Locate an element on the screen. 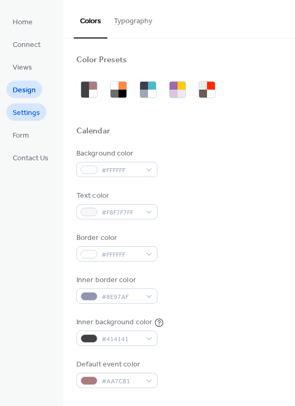 Image resolution: width=295 pixels, height=406 pixels. a: Design is located at coordinates (24, 89).